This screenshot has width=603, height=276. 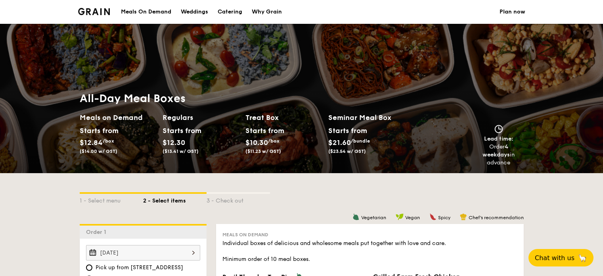 I want to click on img: icon-clock.2db775ea.svg, so click(x=499, y=129).